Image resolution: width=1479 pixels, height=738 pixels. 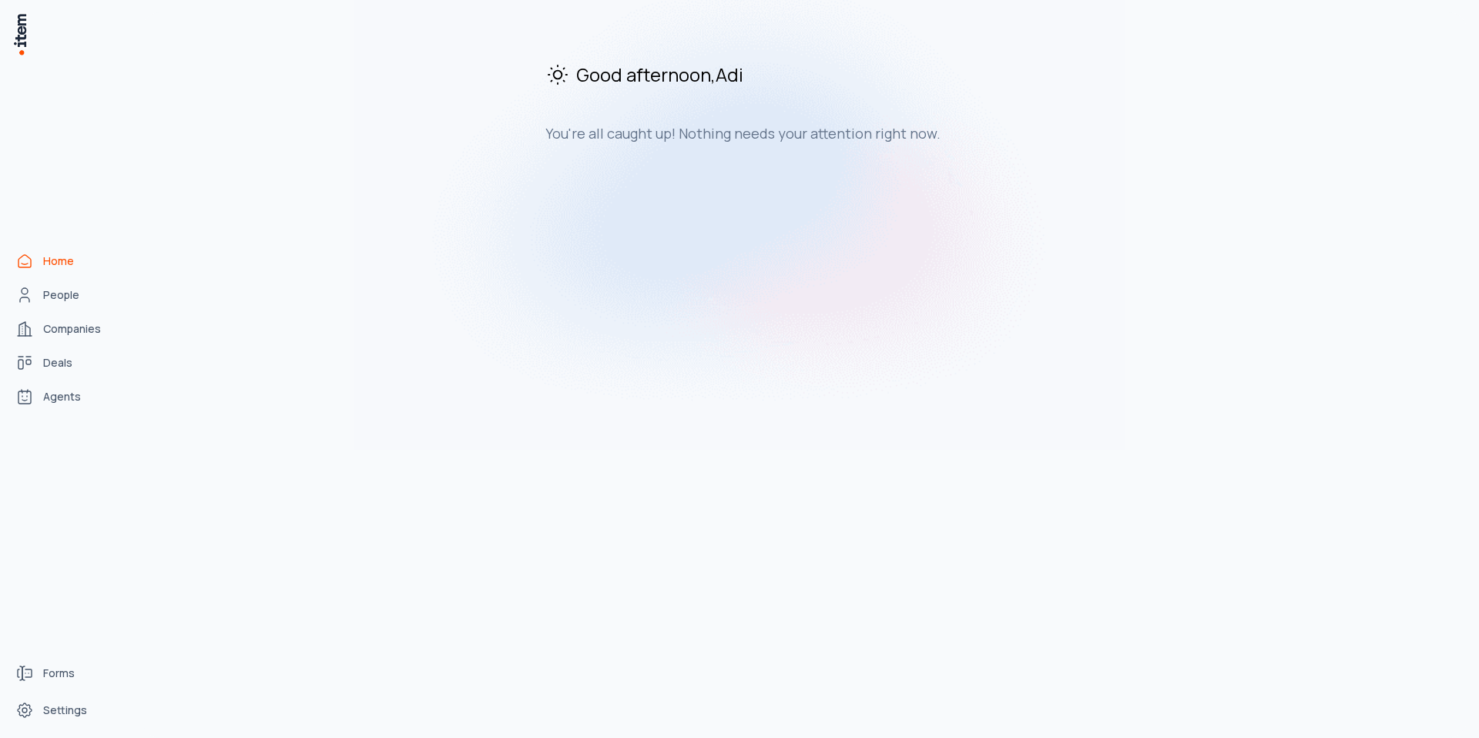 What do you see at coordinates (68, 363) in the screenshot?
I see `a: Deals` at bounding box center [68, 363].